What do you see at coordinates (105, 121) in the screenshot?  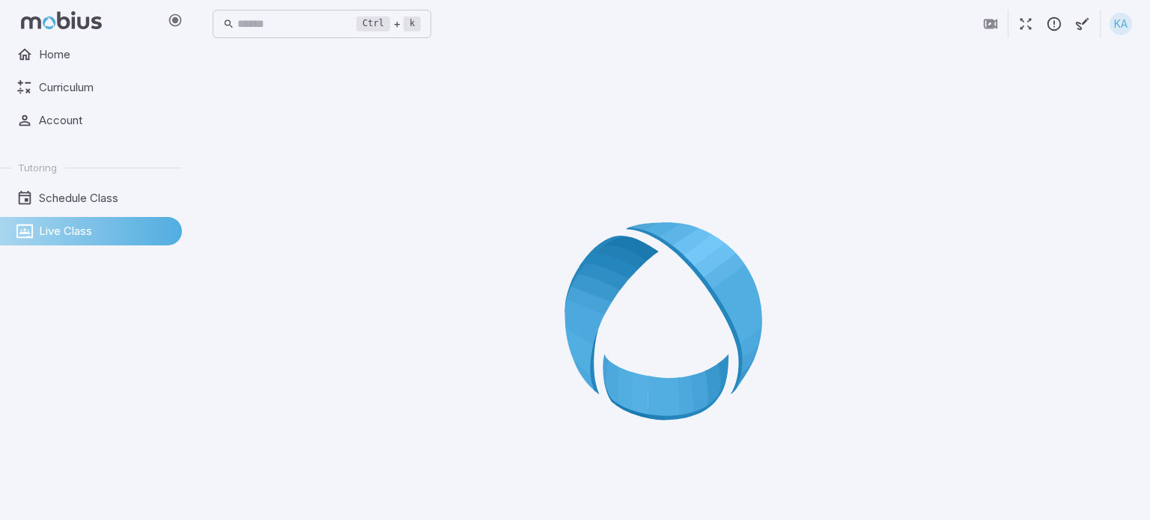 I see `span: Account` at bounding box center [105, 121].